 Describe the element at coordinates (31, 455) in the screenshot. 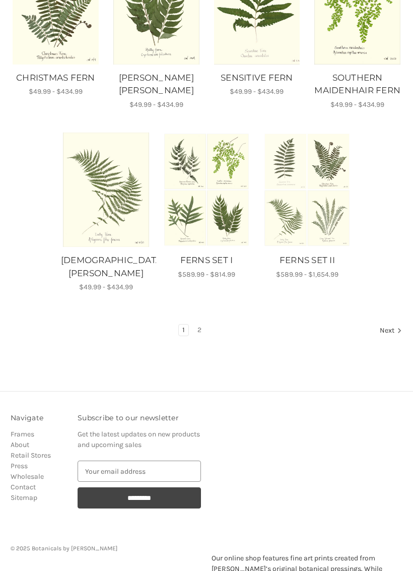

I see `a: Retail Stores` at that location.